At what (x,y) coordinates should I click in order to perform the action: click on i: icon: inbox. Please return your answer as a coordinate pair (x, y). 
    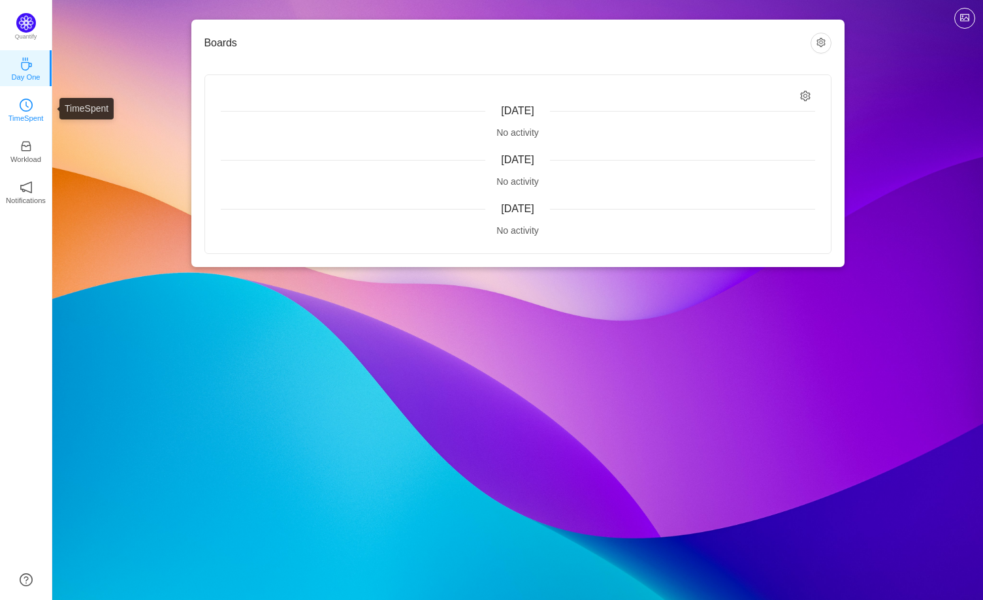
    Looking at the image, I should click on (26, 146).